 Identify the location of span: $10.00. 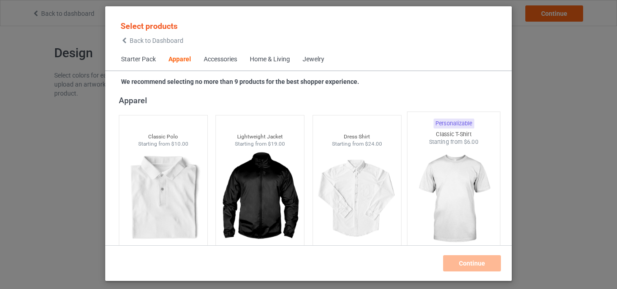
(180, 144).